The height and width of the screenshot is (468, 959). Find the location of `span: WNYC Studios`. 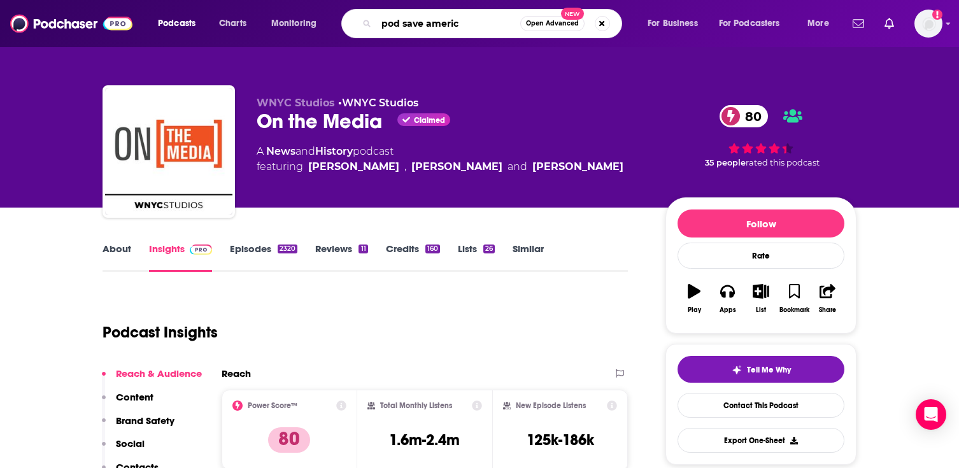

span: WNYC Studios is located at coordinates (295, 103).